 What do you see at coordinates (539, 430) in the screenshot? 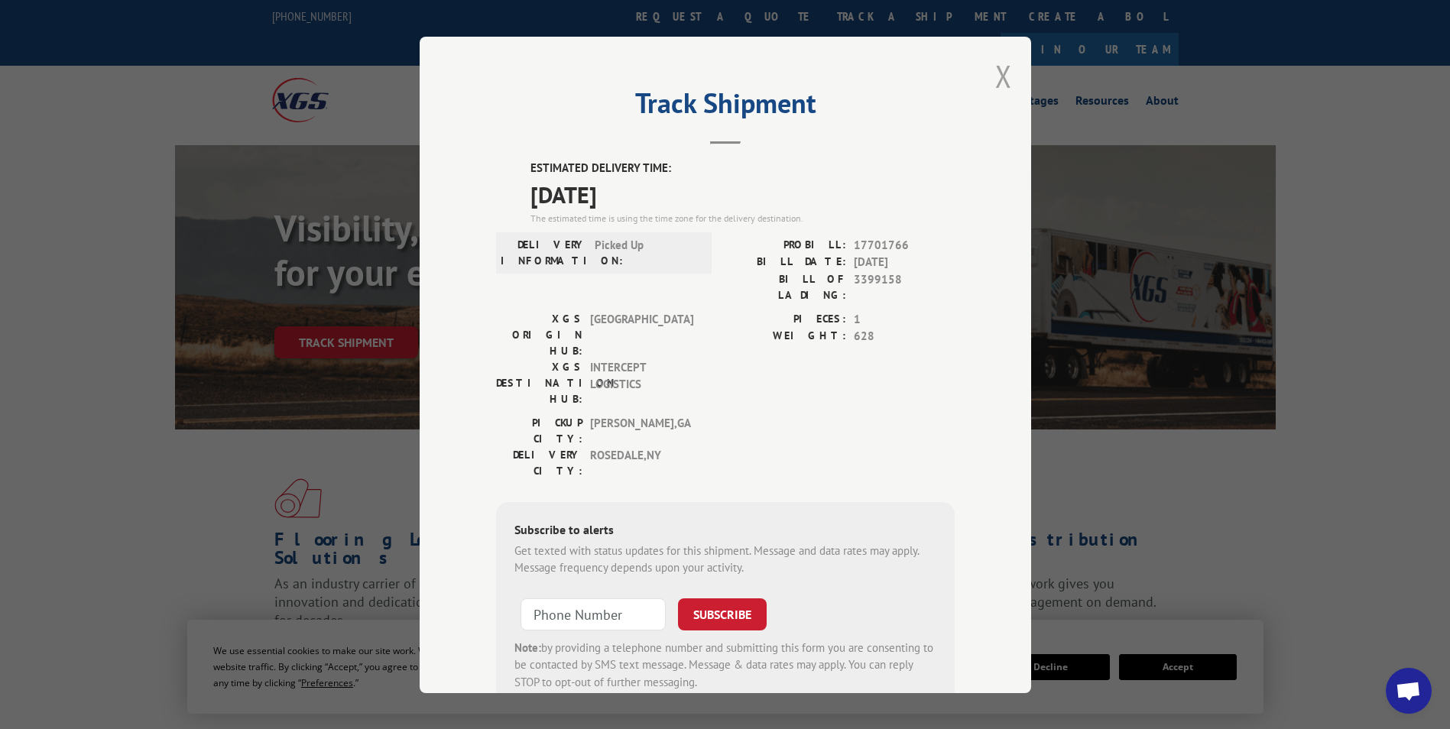
I see `label: PICKUP CITY:` at bounding box center [539, 430].